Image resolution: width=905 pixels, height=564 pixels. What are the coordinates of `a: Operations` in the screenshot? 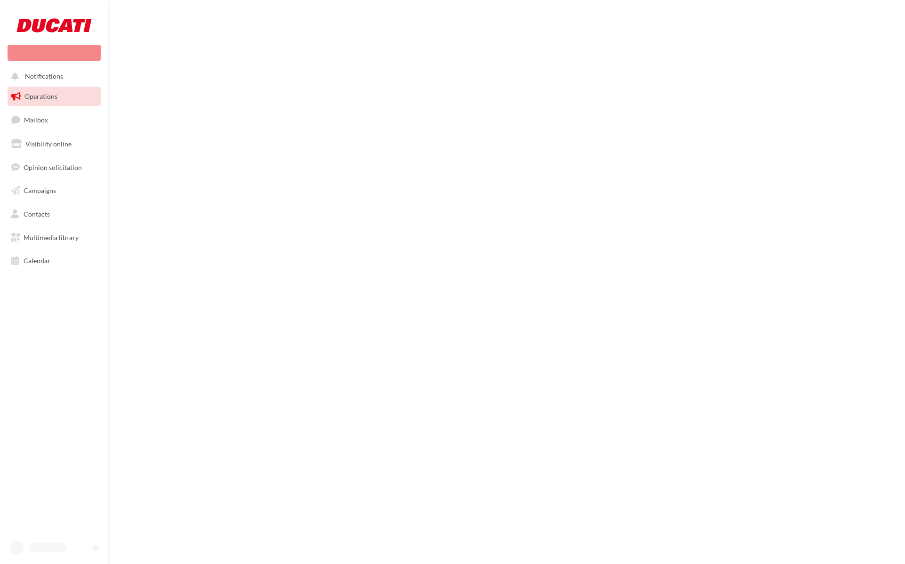 It's located at (54, 97).